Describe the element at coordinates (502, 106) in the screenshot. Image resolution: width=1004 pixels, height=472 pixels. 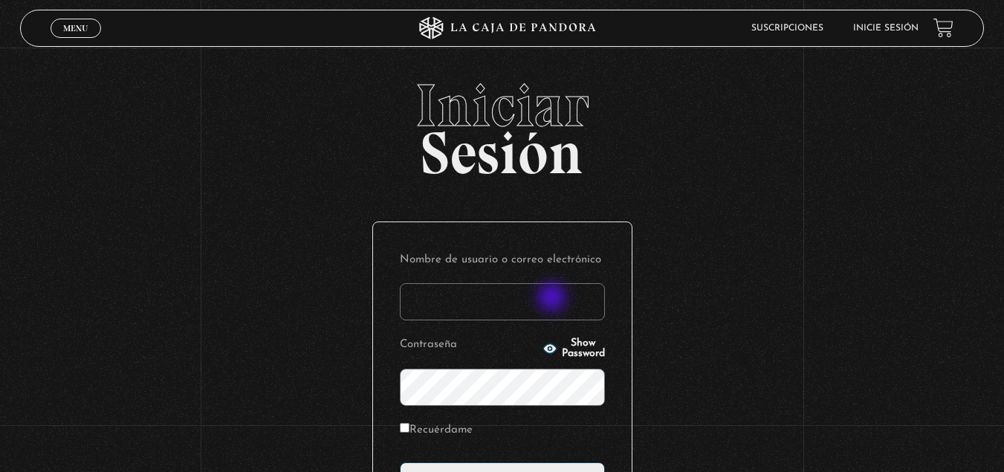
I see `span: Iniciar` at that location.